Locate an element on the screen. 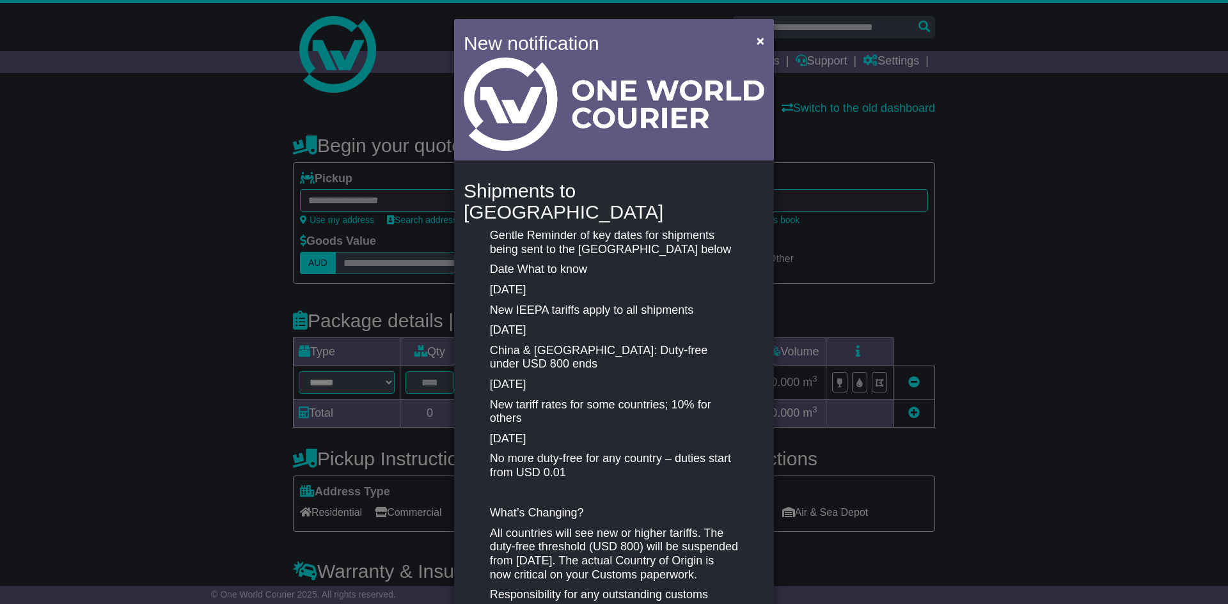  img: Light is located at coordinates (614, 104).